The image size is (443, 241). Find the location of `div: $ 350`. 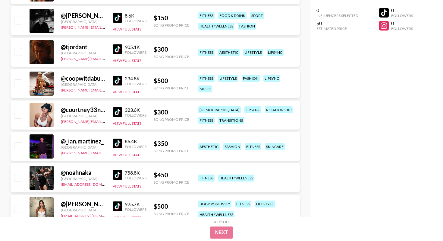

div: $ 350 is located at coordinates (172, 143).